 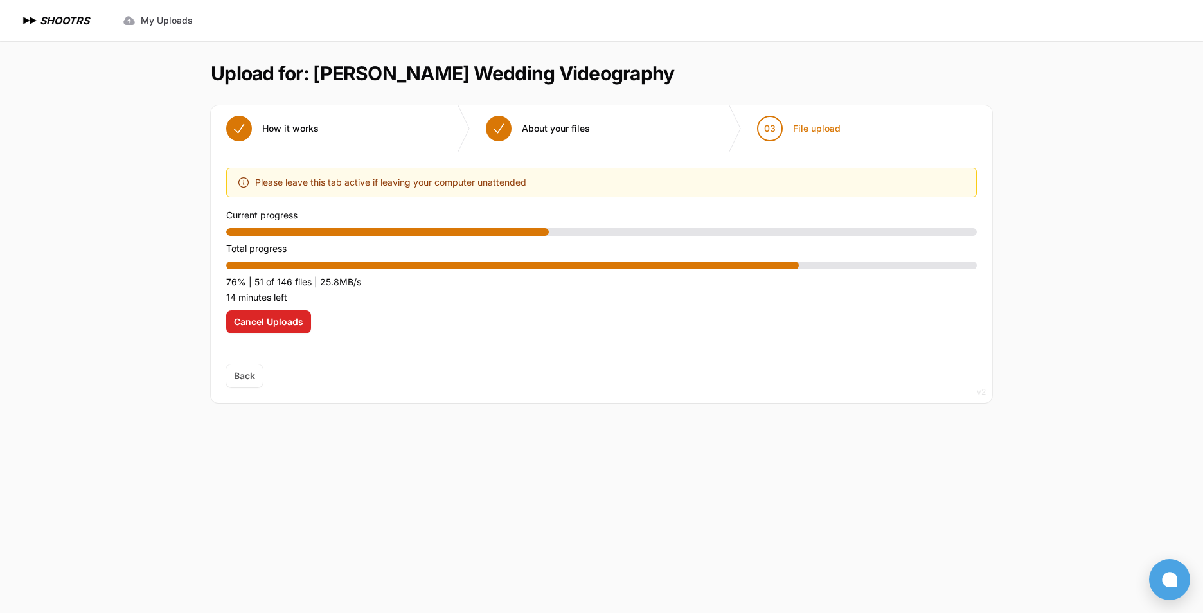 What do you see at coordinates (166, 21) in the screenshot?
I see `span: My Uploads` at bounding box center [166, 21].